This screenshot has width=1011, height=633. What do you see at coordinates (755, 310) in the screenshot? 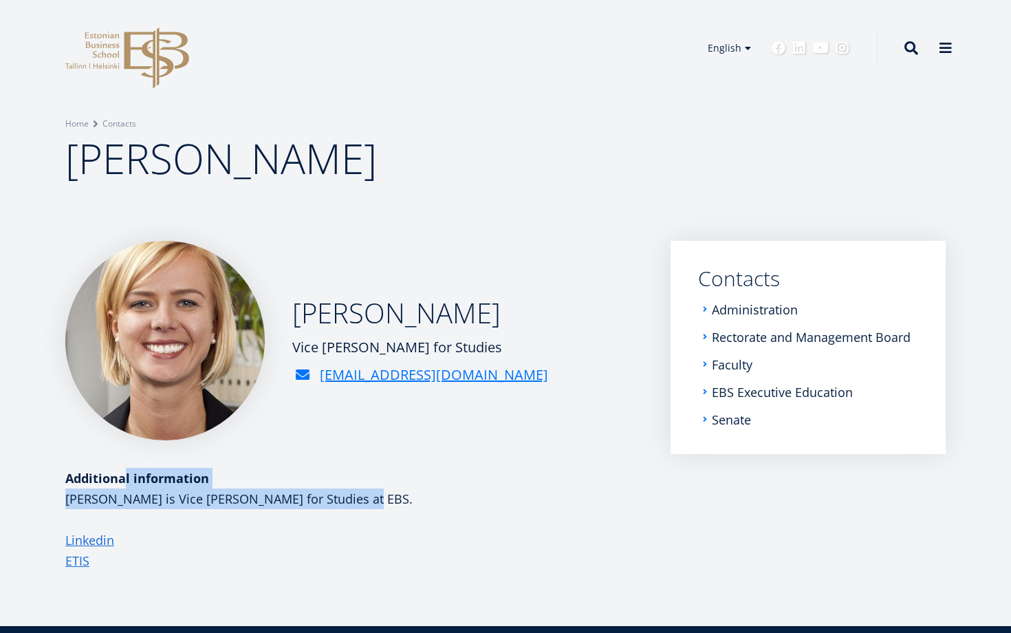
I see `a: Administration` at bounding box center [755, 310].